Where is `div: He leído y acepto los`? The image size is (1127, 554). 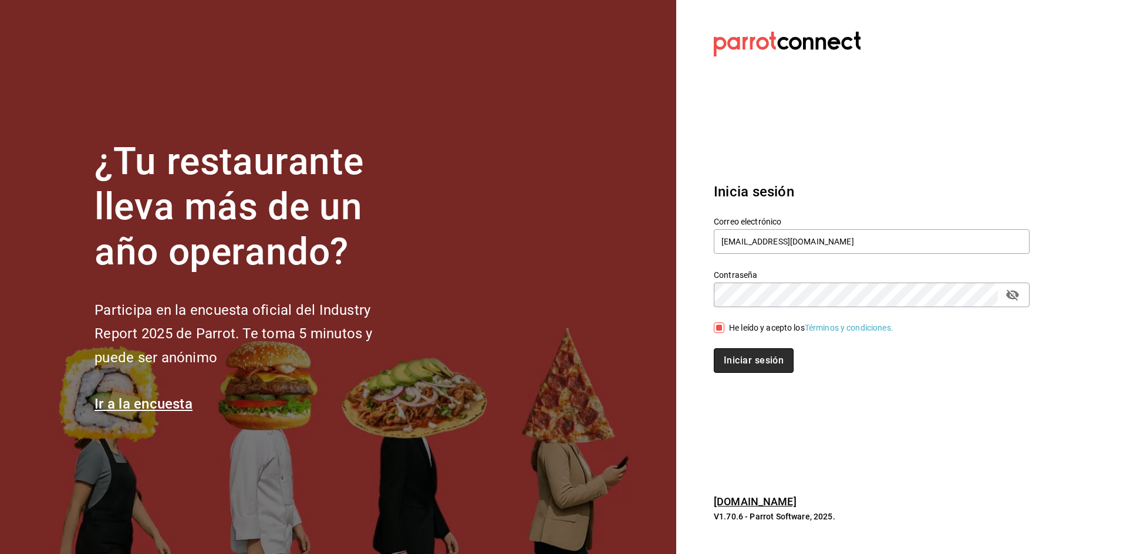
div: He leído y acepto los is located at coordinates (811, 328).